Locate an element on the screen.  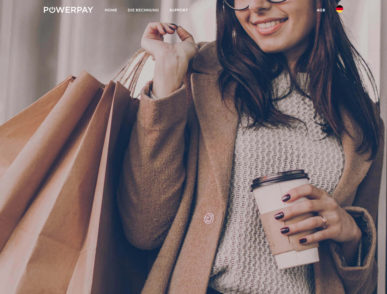
a: agb is located at coordinates (321, 10).